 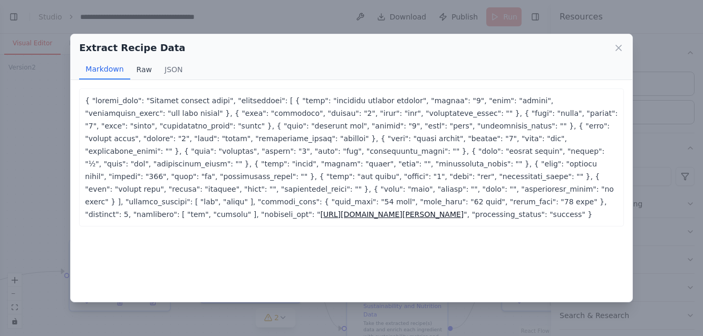 I want to click on button: JSON, so click(x=173, y=70).